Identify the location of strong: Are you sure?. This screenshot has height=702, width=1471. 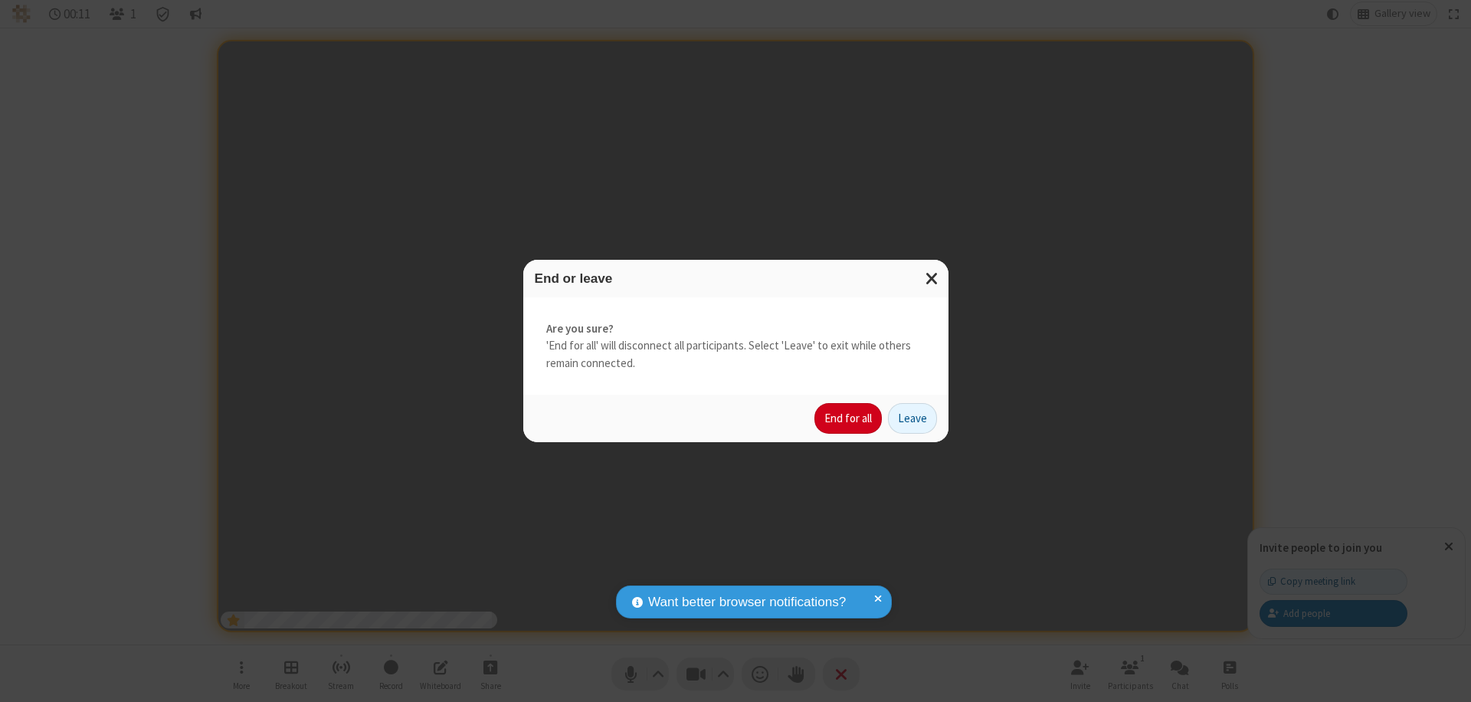
(736, 329).